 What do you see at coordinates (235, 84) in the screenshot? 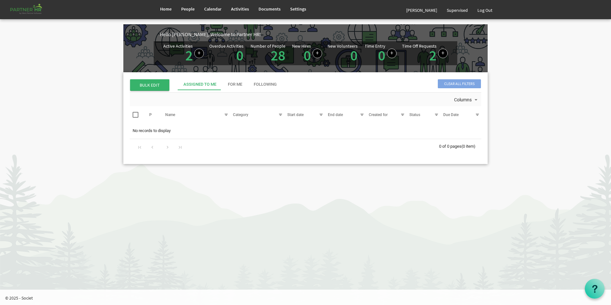
I see `div: For Me` at bounding box center [235, 84].